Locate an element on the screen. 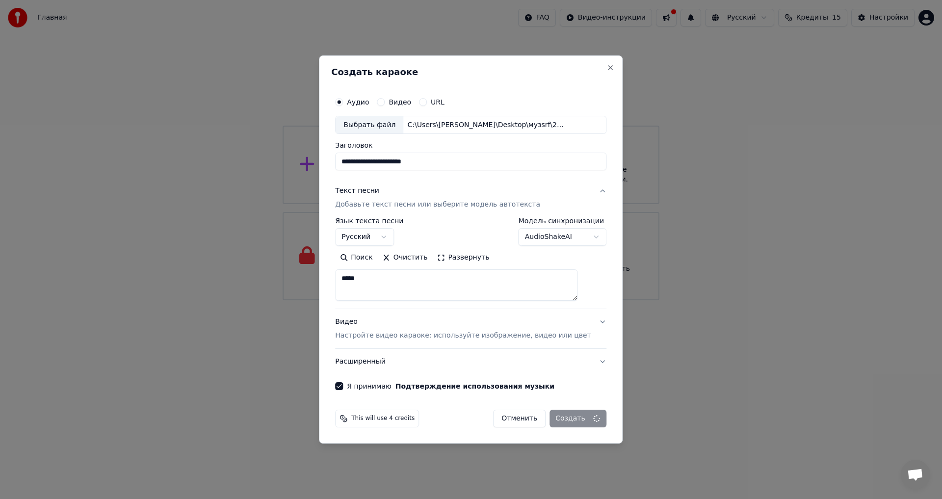  div: Текст песни is located at coordinates (357, 191).